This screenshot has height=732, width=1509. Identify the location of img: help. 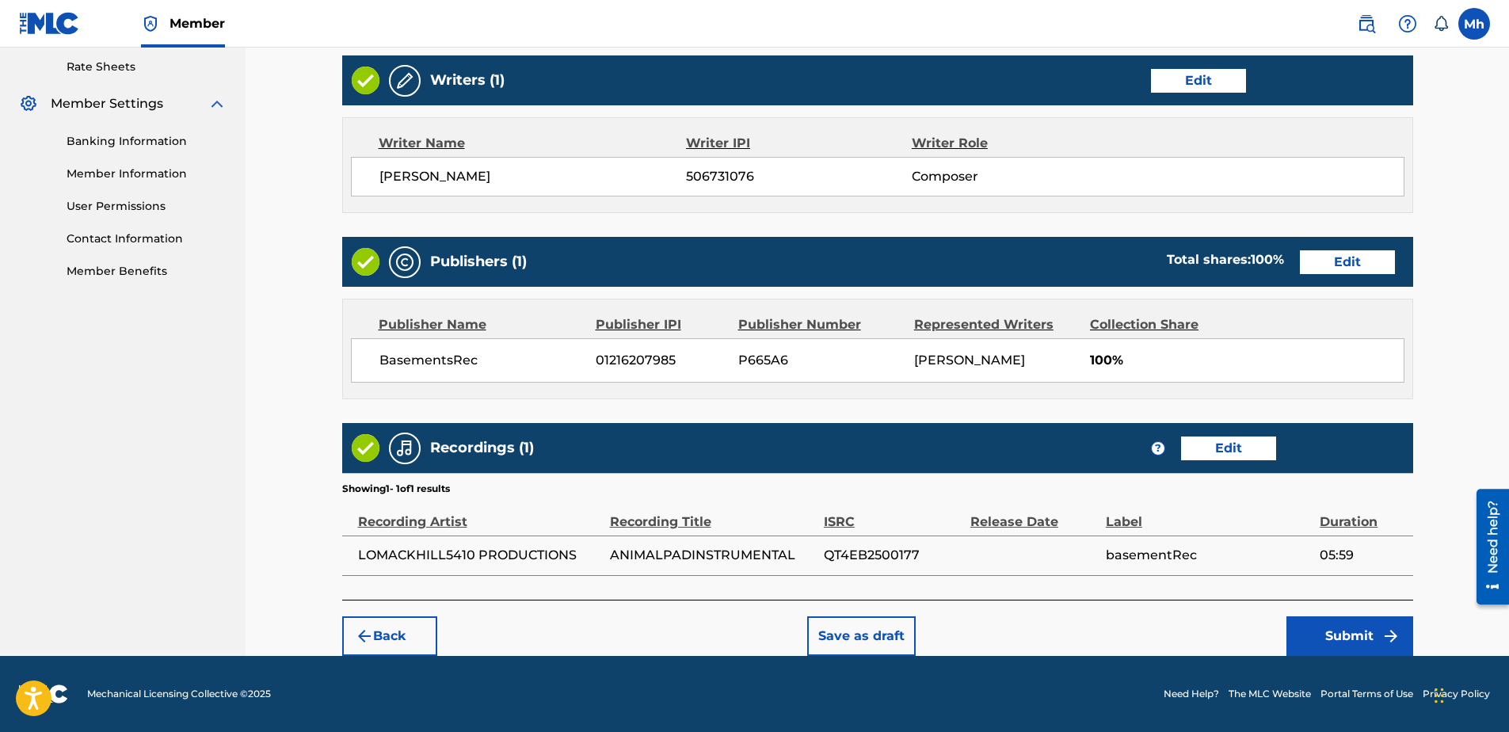
(1407, 24).